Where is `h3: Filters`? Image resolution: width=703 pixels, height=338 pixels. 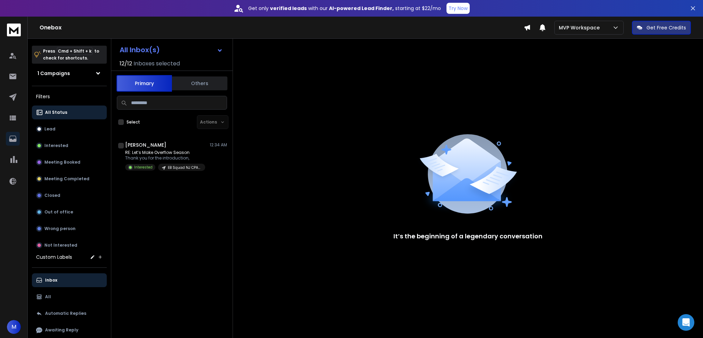
h3: Filters is located at coordinates (69, 97).